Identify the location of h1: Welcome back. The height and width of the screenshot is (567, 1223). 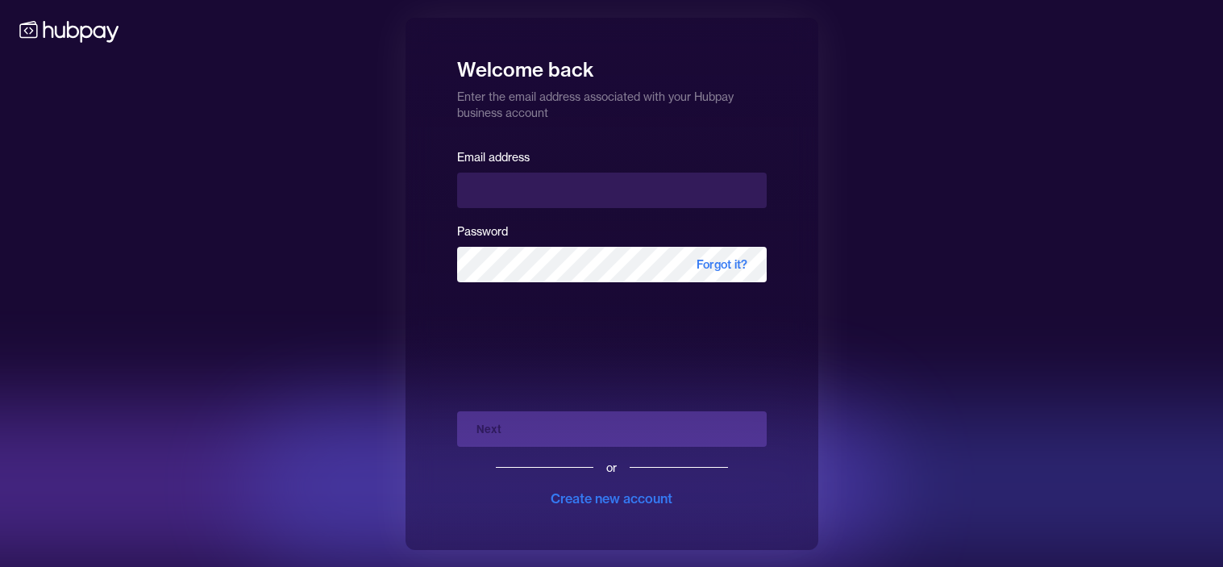
(612, 65).